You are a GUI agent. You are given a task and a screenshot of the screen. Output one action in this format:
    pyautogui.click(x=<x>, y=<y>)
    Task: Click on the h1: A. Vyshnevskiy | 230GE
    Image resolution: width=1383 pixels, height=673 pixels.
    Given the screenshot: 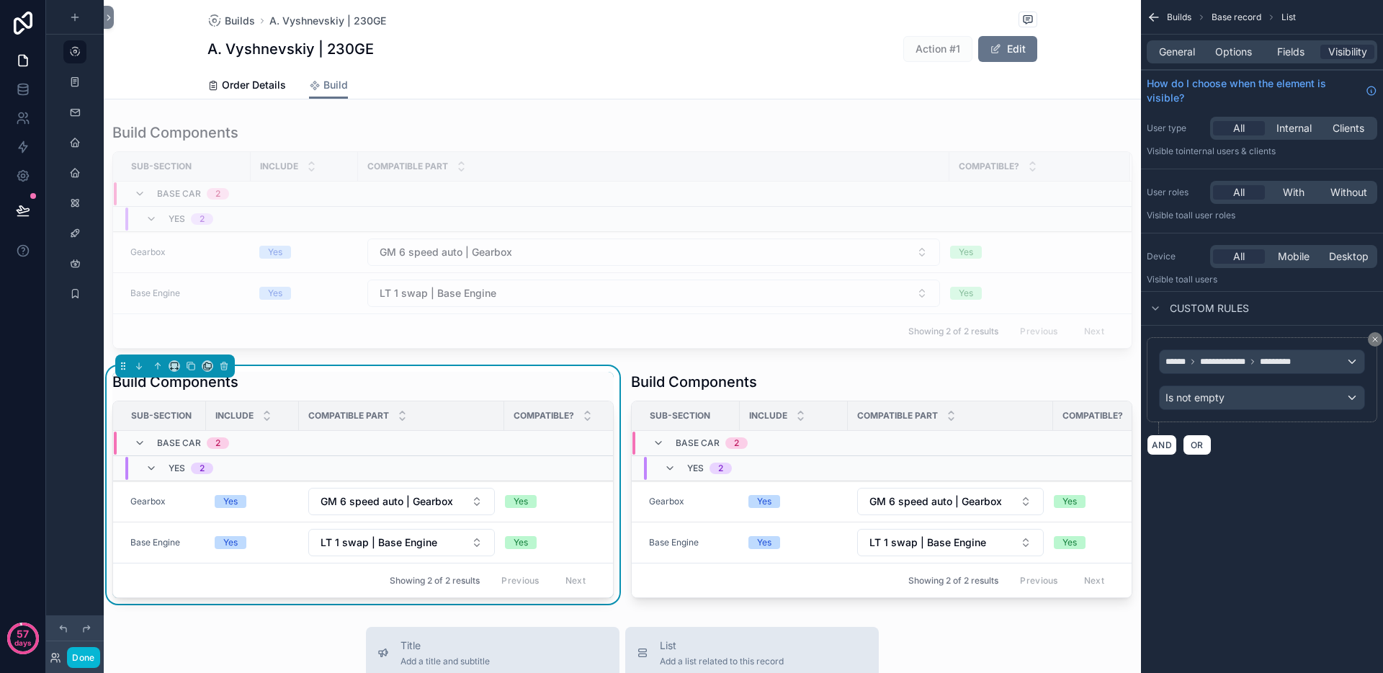 What is the action you would take?
    pyautogui.click(x=290, y=49)
    